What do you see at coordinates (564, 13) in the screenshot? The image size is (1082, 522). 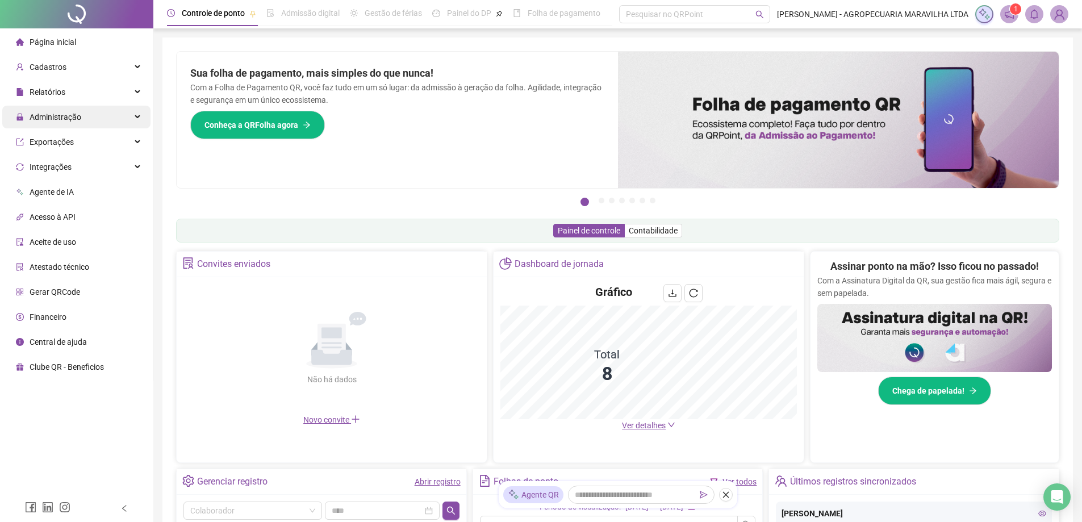 I see `span: Folha de pagamento` at bounding box center [564, 13].